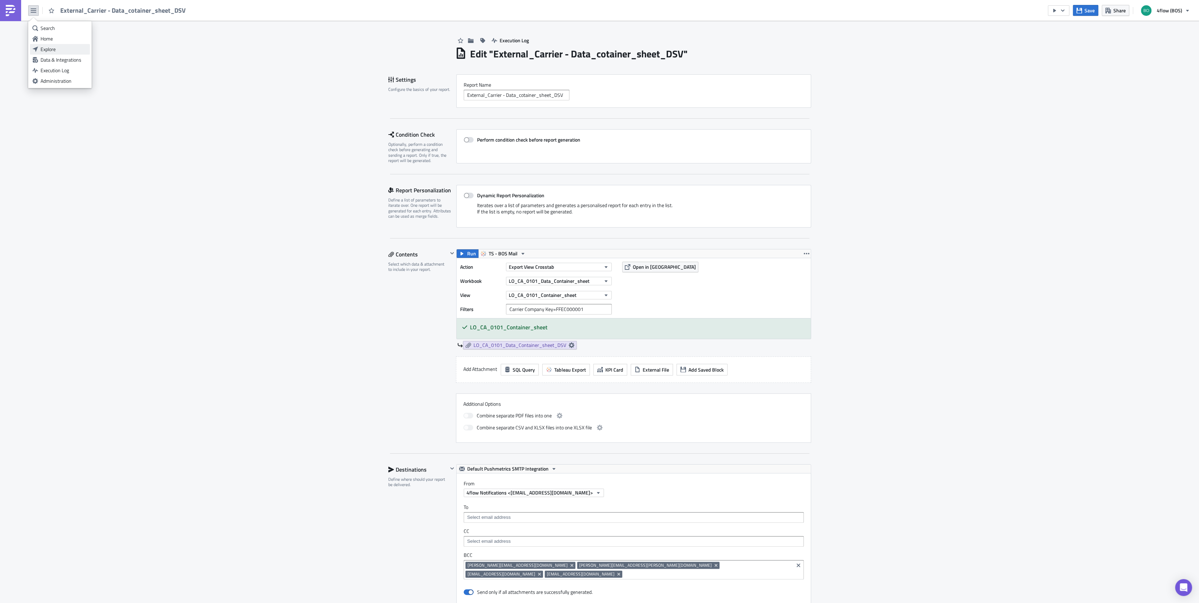  I want to click on button: Export View Crosstab, so click(559, 267).